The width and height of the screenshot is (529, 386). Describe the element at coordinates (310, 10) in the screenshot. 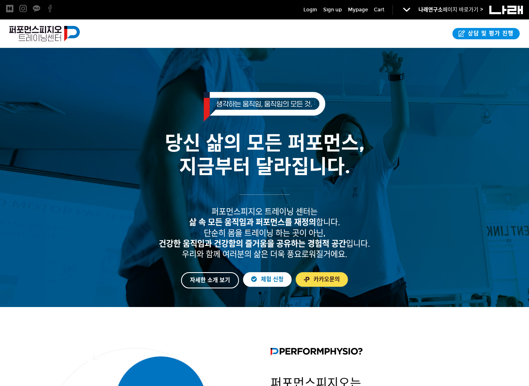

I see `a: Login` at that location.